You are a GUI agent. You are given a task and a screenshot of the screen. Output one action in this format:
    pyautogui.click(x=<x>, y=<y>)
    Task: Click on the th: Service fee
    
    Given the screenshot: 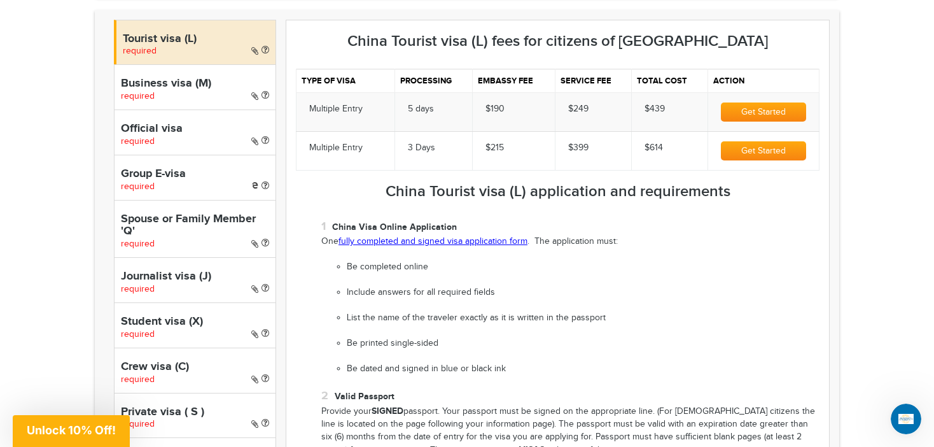 What is the action you would take?
    pyautogui.click(x=593, y=80)
    